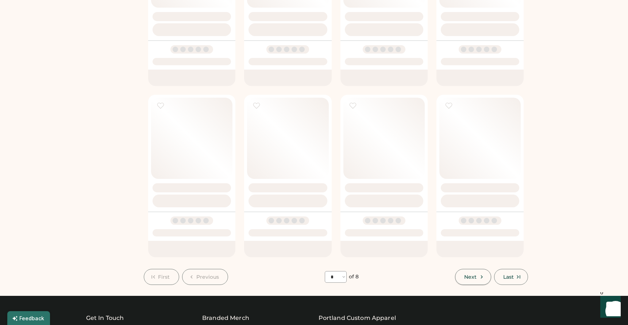  What do you see at coordinates (473, 277) in the screenshot?
I see `button: Next` at bounding box center [473, 277].